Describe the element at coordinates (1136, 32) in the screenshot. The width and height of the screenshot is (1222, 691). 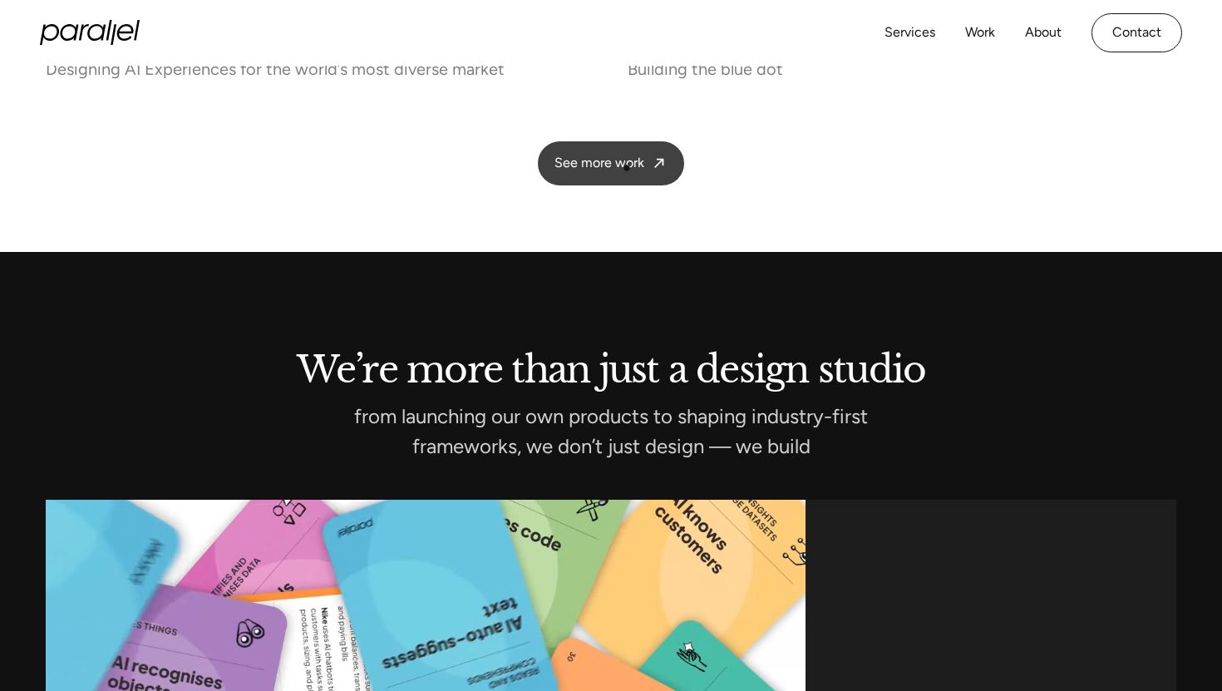
I see `a: Contact` at that location.